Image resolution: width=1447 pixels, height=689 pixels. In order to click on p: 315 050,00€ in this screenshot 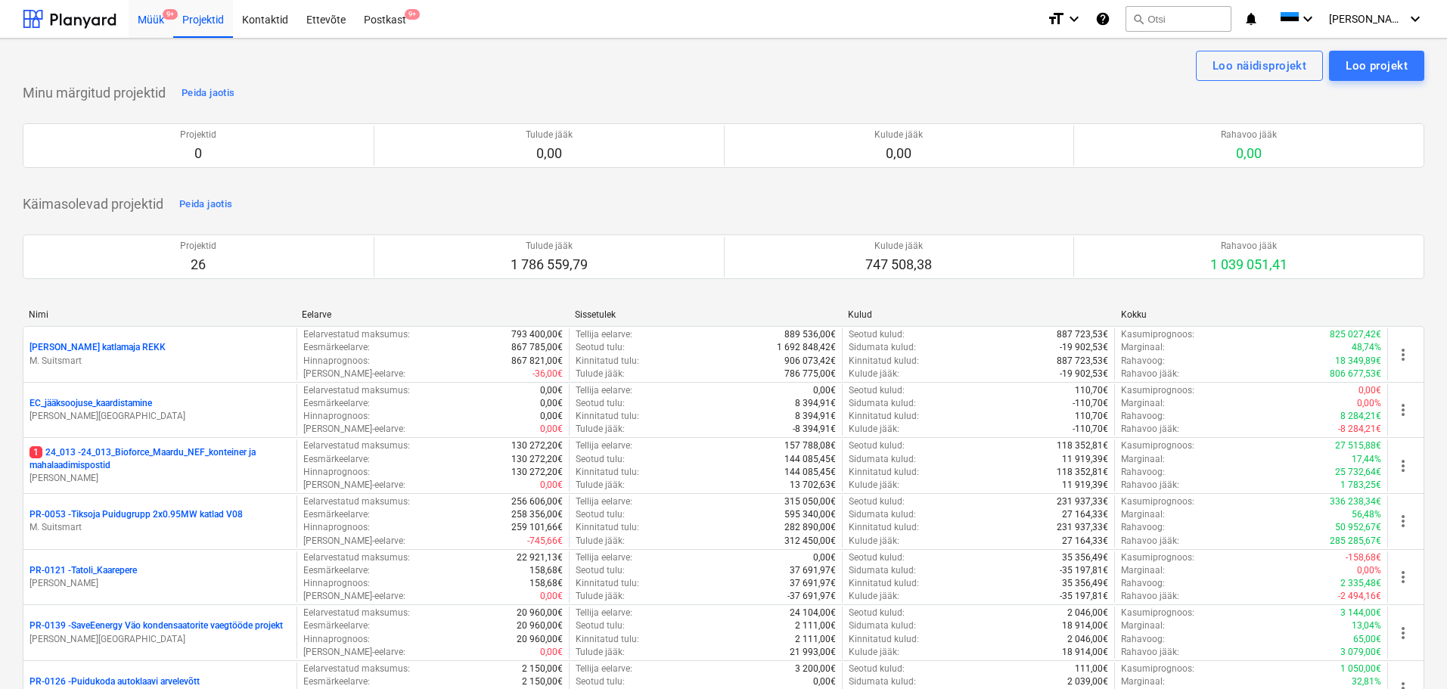, I will do `click(810, 501)`.